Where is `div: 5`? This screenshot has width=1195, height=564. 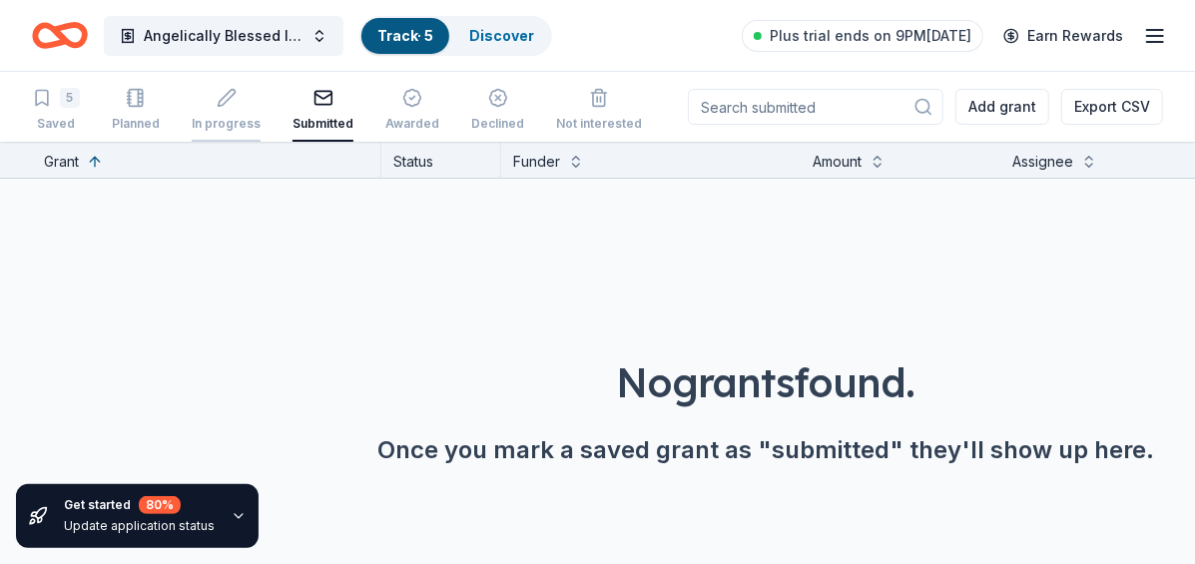 div: 5 is located at coordinates (70, 98).